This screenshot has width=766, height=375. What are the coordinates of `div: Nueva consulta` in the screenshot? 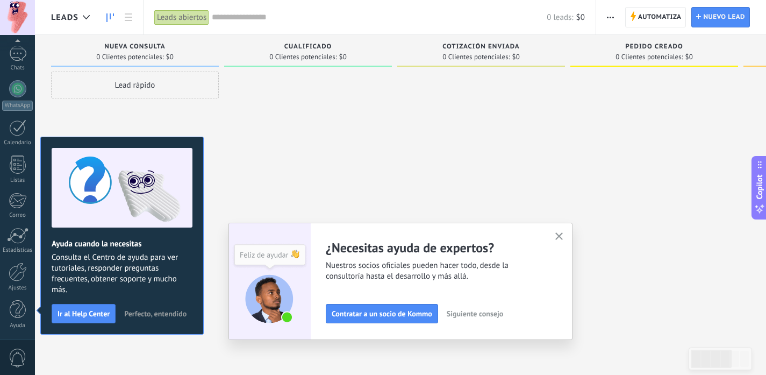 It's located at (135, 47).